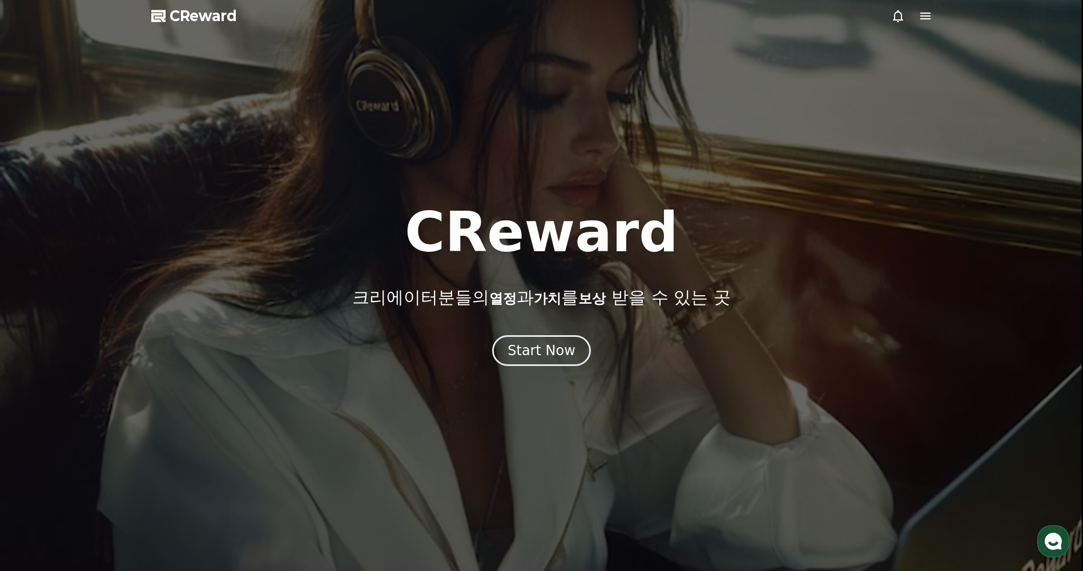 The height and width of the screenshot is (571, 1083). Describe the element at coordinates (541, 352) in the screenshot. I see `a: Start Now` at that location.